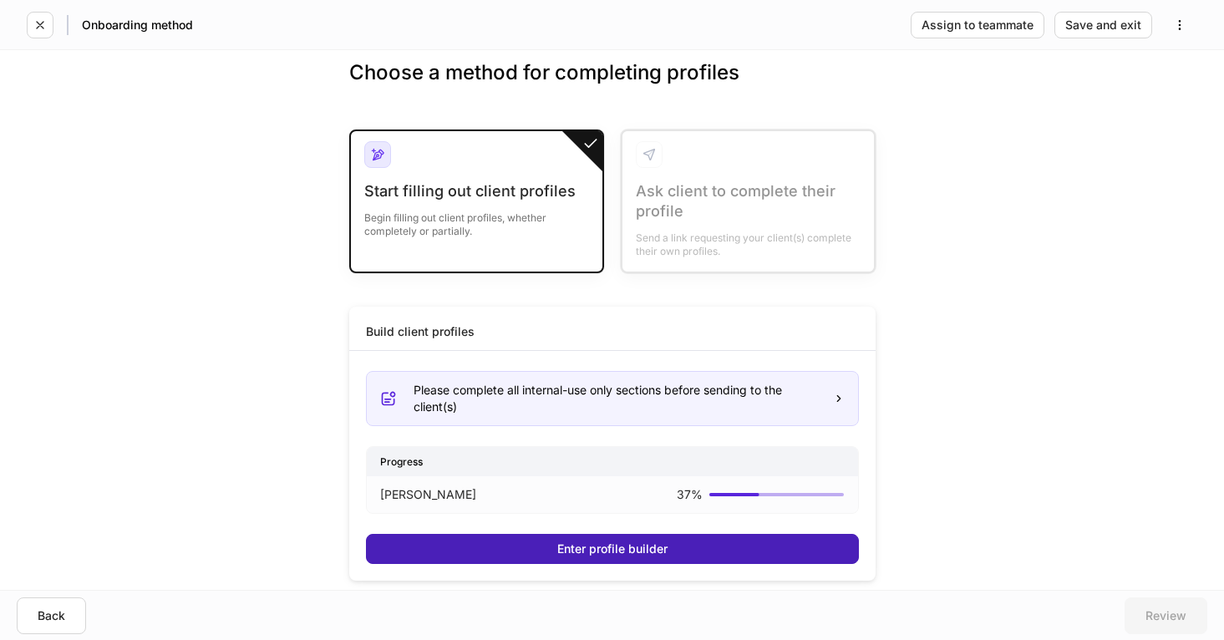 The width and height of the screenshot is (1224, 640). Describe the element at coordinates (613, 86) in the screenshot. I see `h3: Choose a method for completing profiles` at that location.